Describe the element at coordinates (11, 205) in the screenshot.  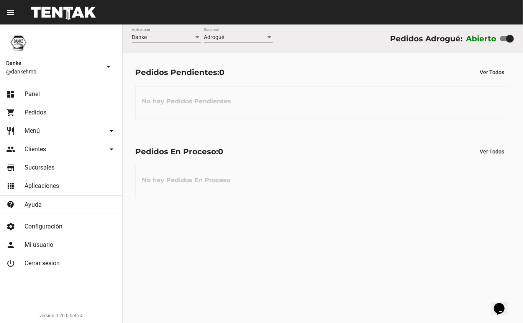
I see `mat-icon: contact_support` at that location.